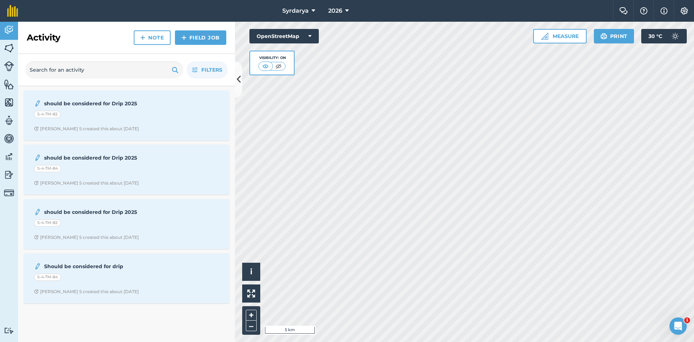 The image size is (694, 342). I want to click on button: OpenStreetMap, so click(284, 36).